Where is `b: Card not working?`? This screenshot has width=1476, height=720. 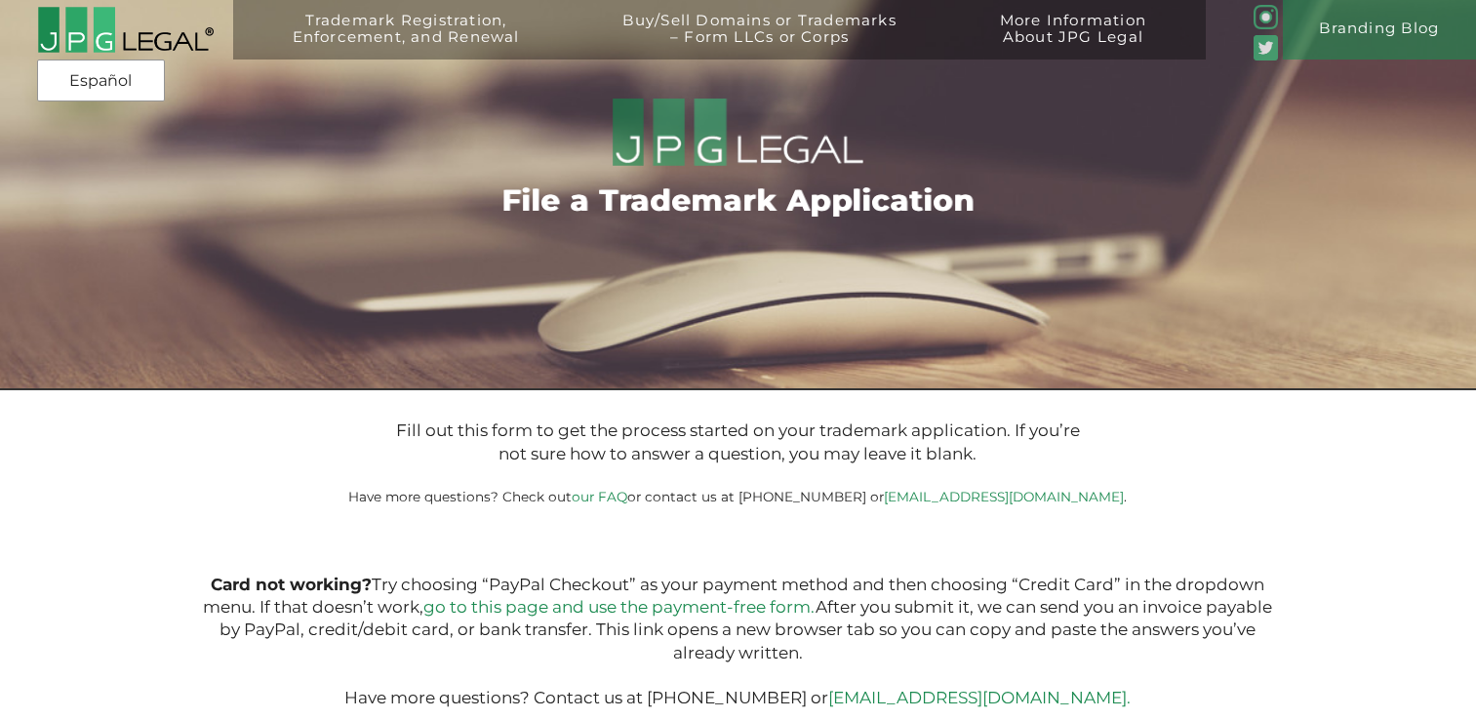
b: Card not working? is located at coordinates (291, 584).